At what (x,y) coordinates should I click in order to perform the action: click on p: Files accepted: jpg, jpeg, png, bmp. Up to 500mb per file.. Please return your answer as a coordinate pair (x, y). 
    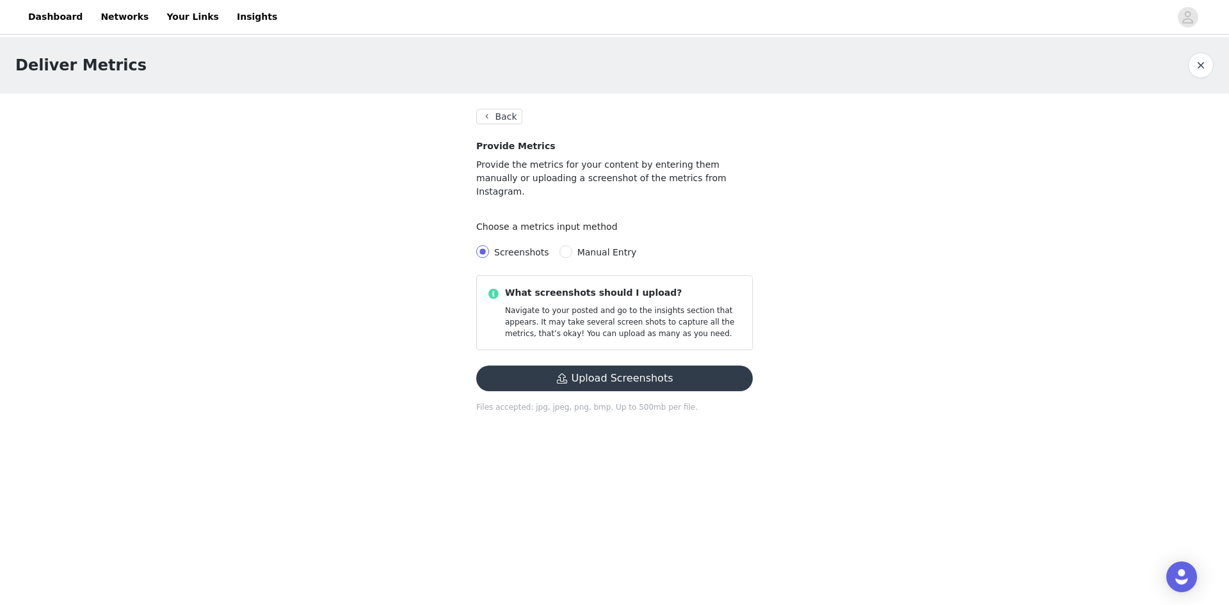
    Looking at the image, I should click on (614, 407).